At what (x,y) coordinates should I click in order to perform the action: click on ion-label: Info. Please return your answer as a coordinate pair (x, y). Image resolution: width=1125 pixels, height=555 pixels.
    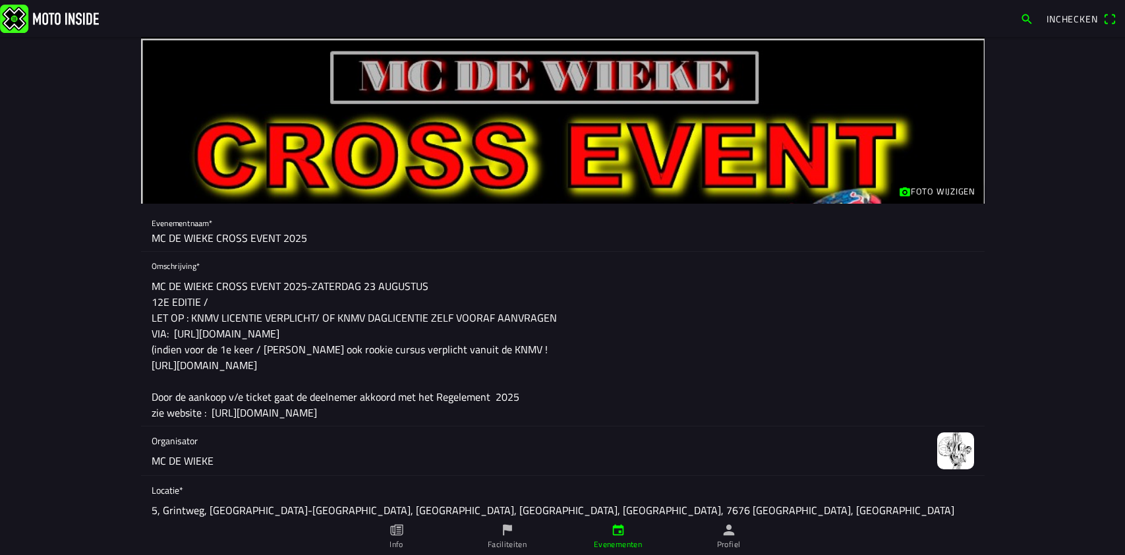
    Looking at the image, I should click on (396, 544).